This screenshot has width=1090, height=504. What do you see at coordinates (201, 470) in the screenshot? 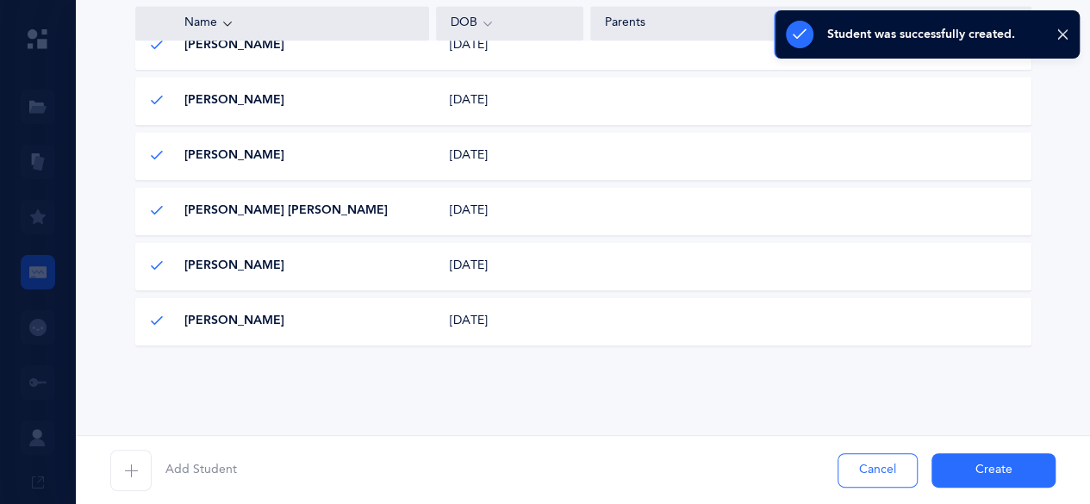
I see `span: Add Student` at bounding box center [201, 470].